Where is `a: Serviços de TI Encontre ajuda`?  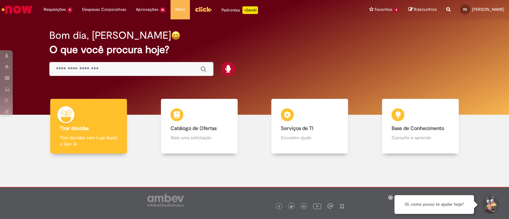
a: Serviços de TI Encontre ajuda is located at coordinates (310, 126).